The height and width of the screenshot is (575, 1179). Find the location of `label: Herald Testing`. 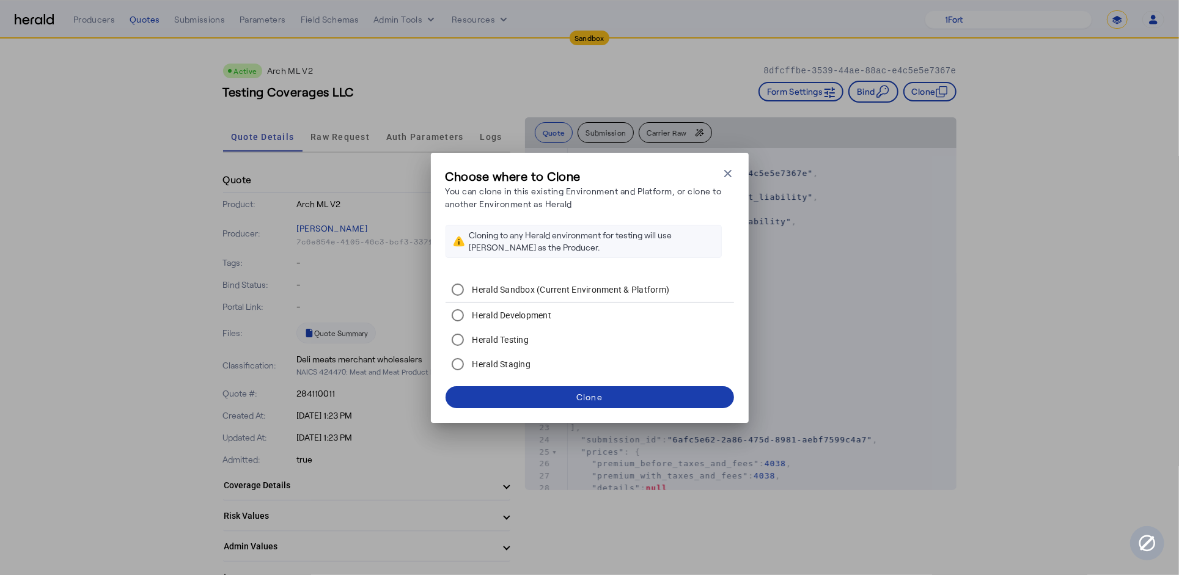

label: Herald Testing is located at coordinates (499, 340).